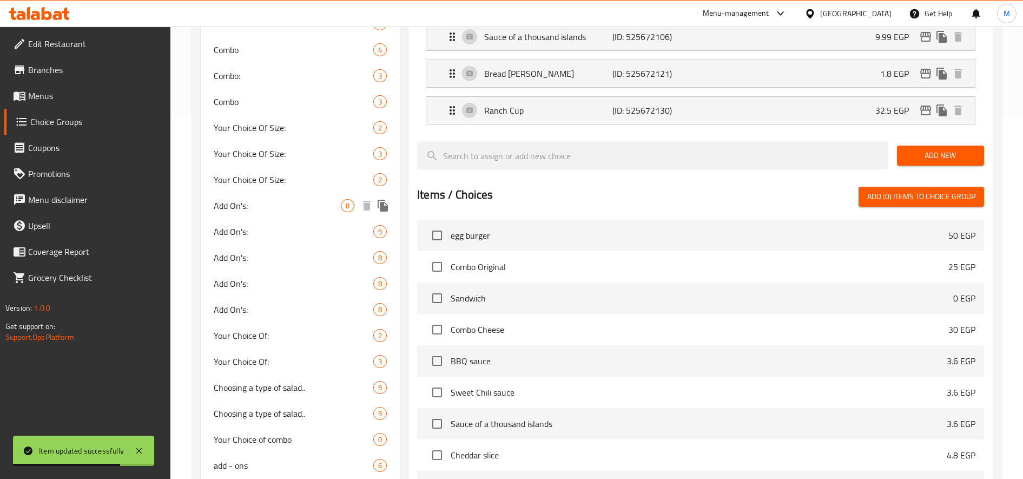 Image resolution: width=1023 pixels, height=479 pixels. Describe the element at coordinates (88, 174) in the screenshot. I see `a: Promotions` at that location.